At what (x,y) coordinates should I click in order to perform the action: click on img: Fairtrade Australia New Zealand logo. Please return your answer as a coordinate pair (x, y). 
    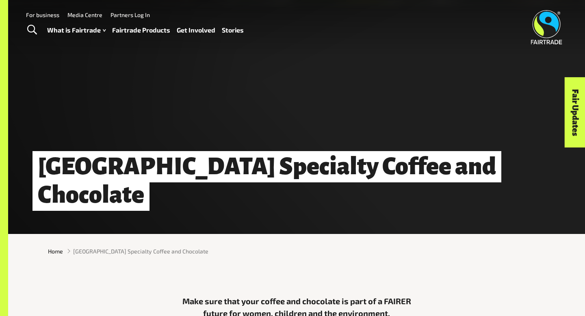
    Looking at the image, I should click on (547, 27).